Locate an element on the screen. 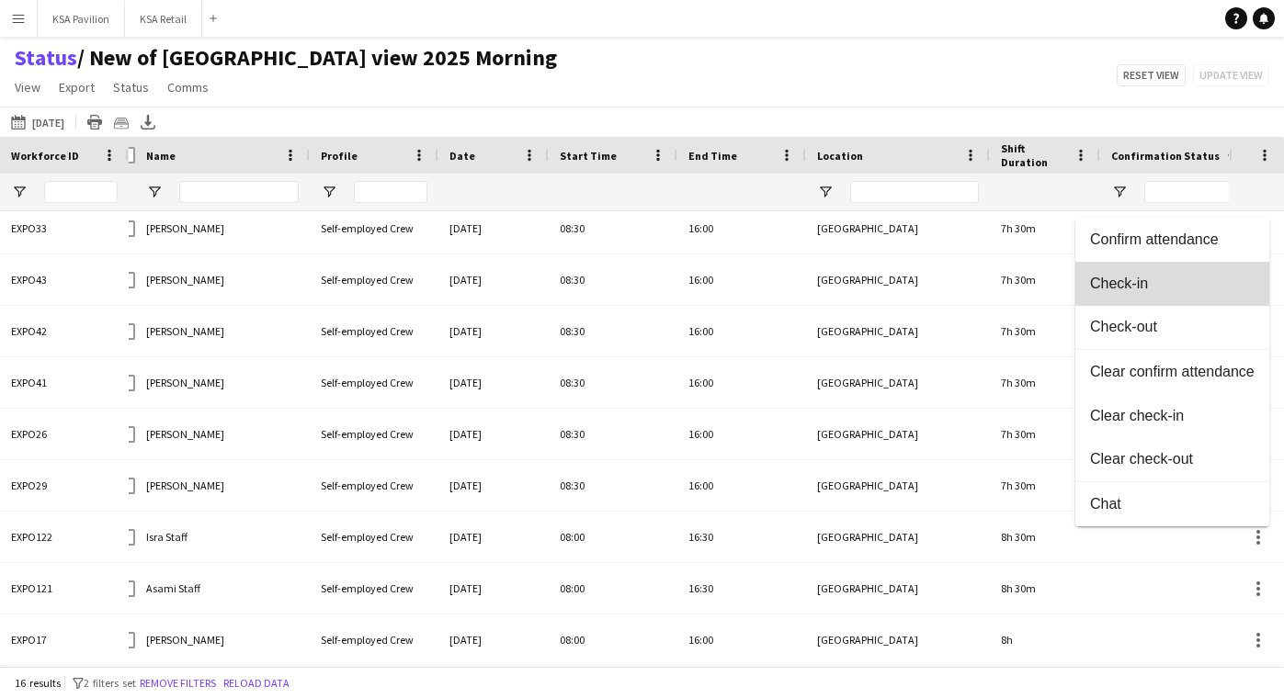  span: Check-in is located at coordinates (1171, 283).